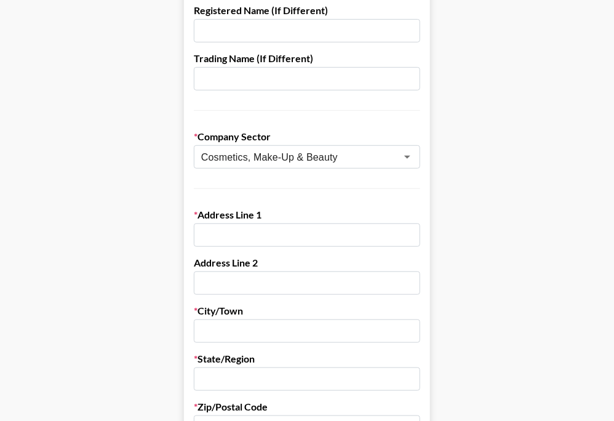 The height and width of the screenshot is (421, 614). What do you see at coordinates (307, 263) in the screenshot?
I see `label: Address Line 2` at bounding box center [307, 263].